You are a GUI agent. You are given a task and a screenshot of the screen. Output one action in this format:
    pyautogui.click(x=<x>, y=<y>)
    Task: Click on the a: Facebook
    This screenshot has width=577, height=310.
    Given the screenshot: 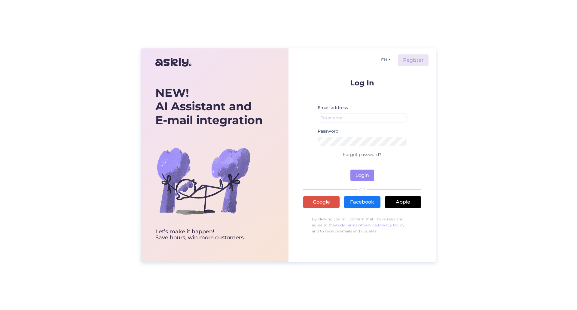 What is the action you would take?
    pyautogui.click(x=362, y=202)
    